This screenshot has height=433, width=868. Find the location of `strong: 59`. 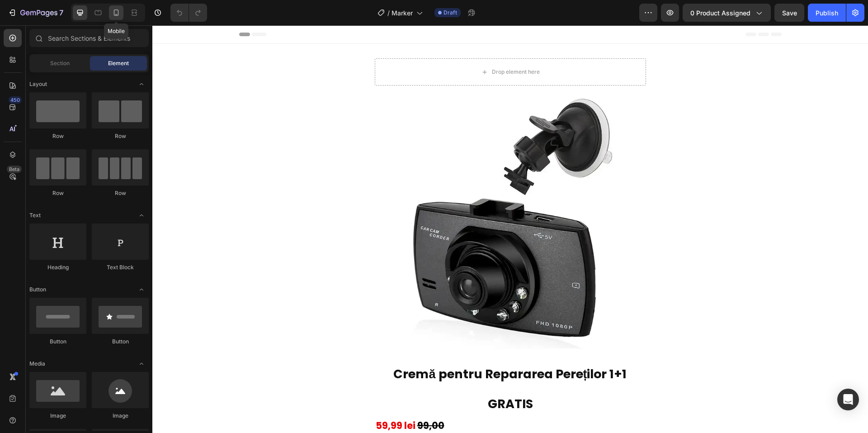

strong: 59 is located at coordinates (229, 400).